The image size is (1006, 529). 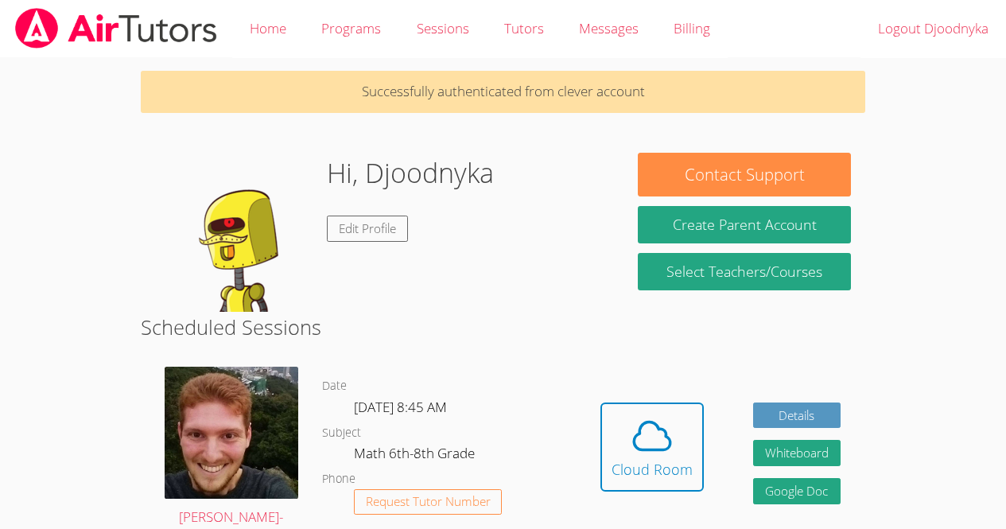 What do you see at coordinates (334, 386) in the screenshot?
I see `dt: Date` at bounding box center [334, 386].